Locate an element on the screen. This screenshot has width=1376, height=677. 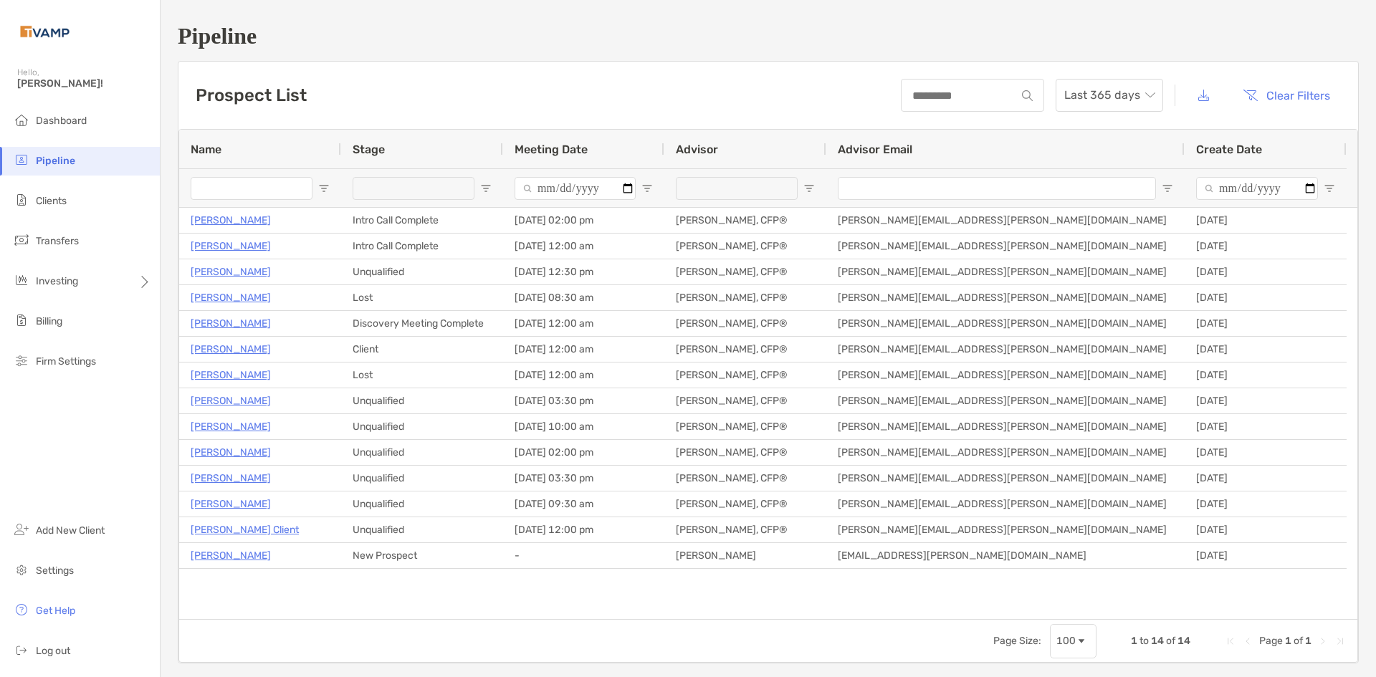
span: Investing is located at coordinates (57, 281).